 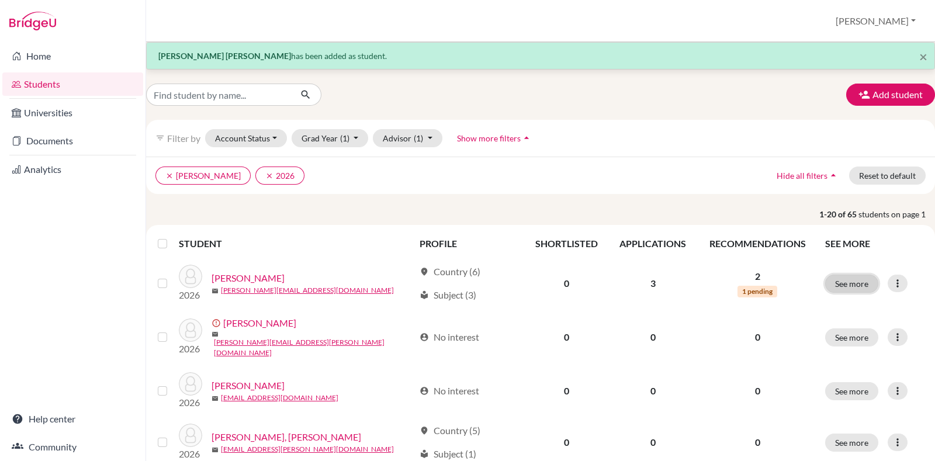 What do you see at coordinates (448, 454) in the screenshot?
I see `div: Subject (1)` at bounding box center [448, 454].